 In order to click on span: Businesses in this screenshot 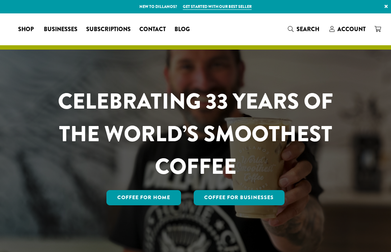, I will do `click(60, 29)`.